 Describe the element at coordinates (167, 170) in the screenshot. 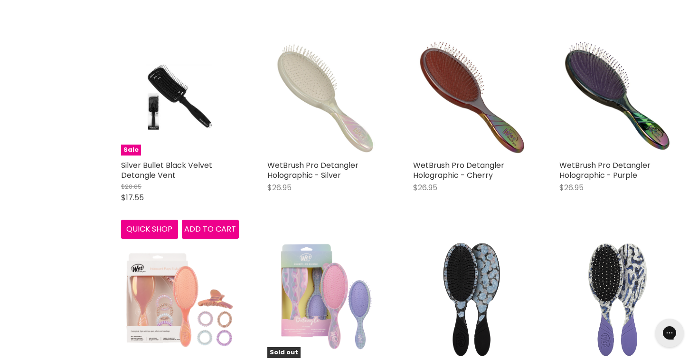

I see `a: Silver Bullet Black Velvet Detangle Vent` at that location.